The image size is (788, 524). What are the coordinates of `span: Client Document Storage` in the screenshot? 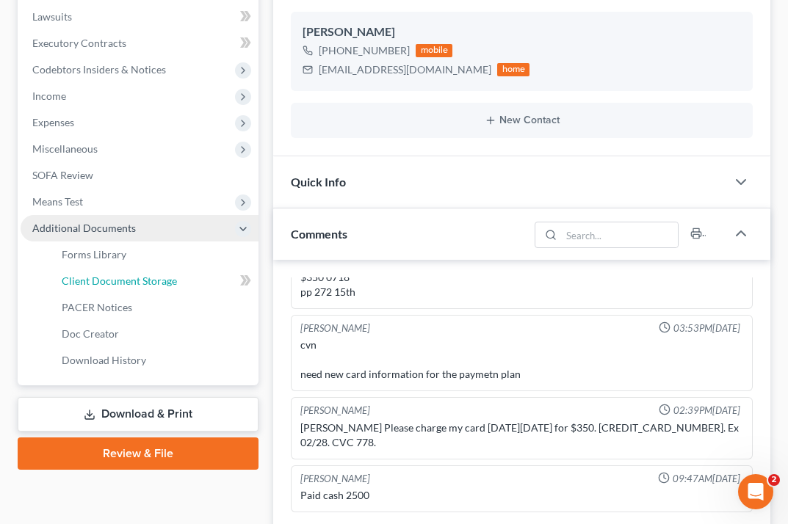 It's located at (119, 281).